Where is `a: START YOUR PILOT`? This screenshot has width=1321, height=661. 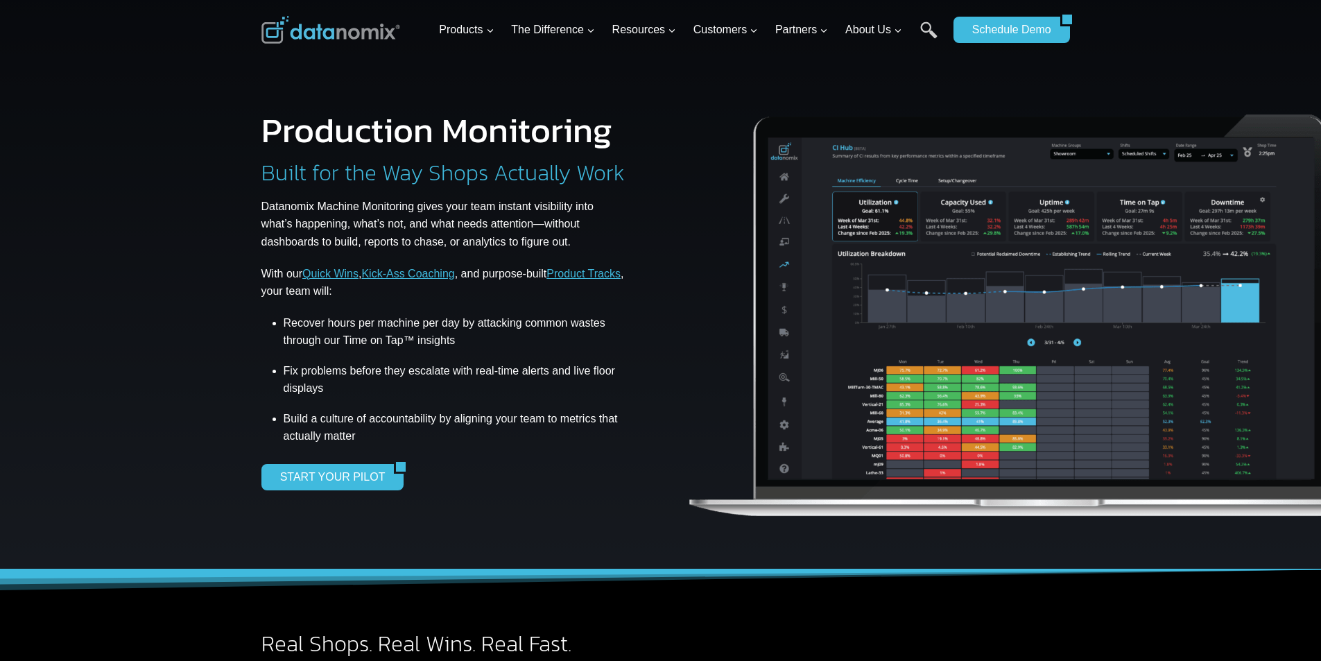 a: START YOUR PILOT is located at coordinates (328, 477).